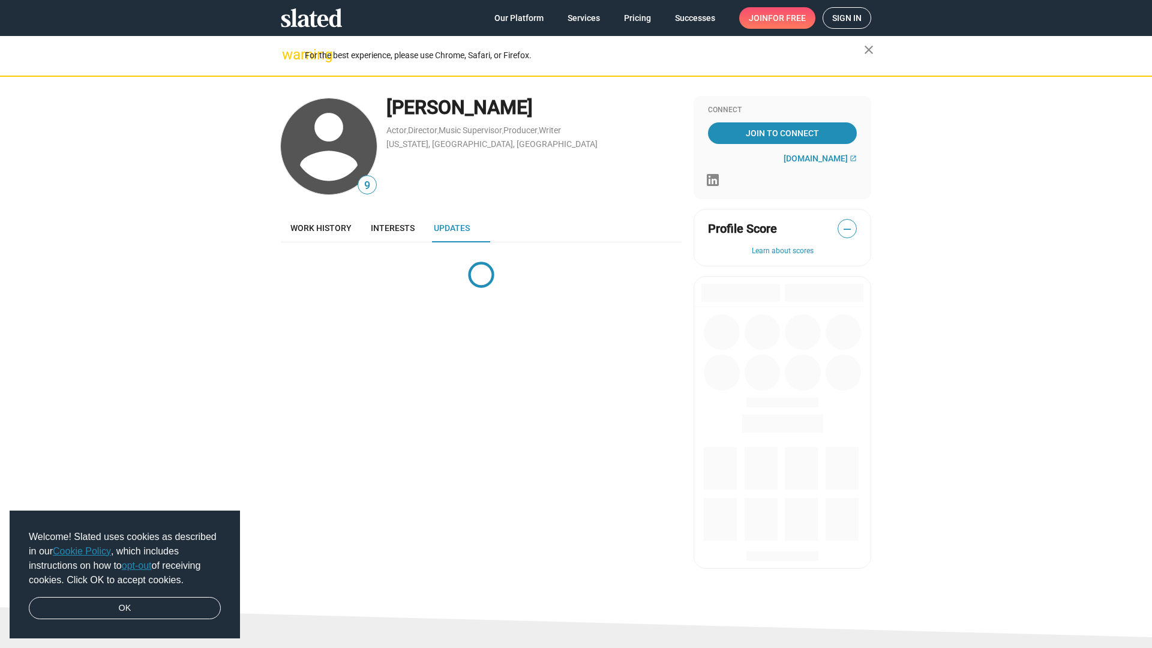 This screenshot has height=648, width=1152. Describe the element at coordinates (869, 50) in the screenshot. I see `mat-icon: close` at that location.